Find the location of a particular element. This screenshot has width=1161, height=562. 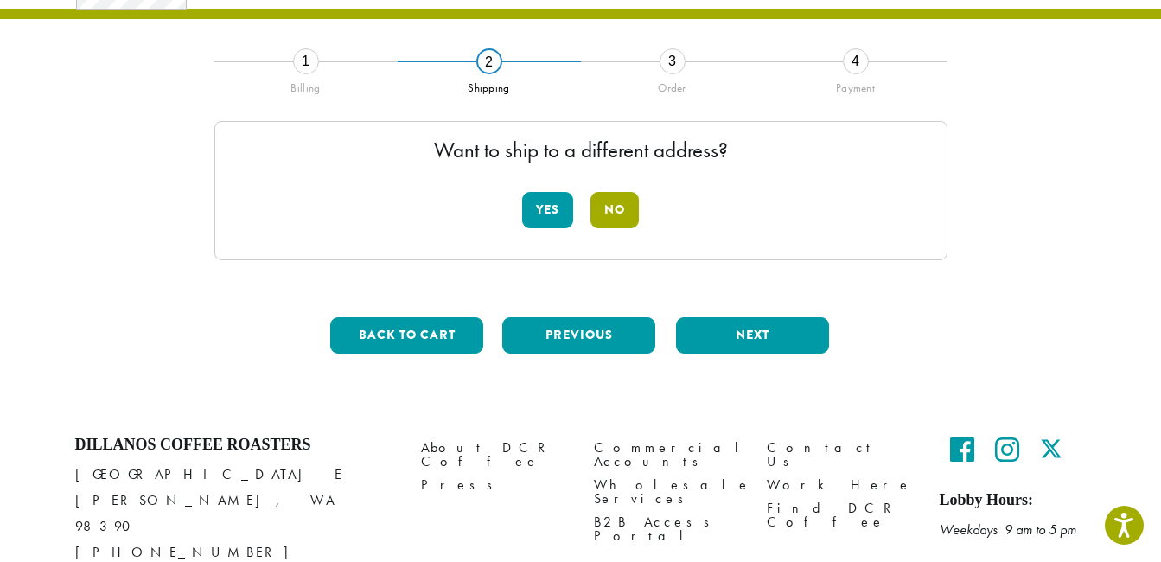

div: 4 is located at coordinates (856, 61).